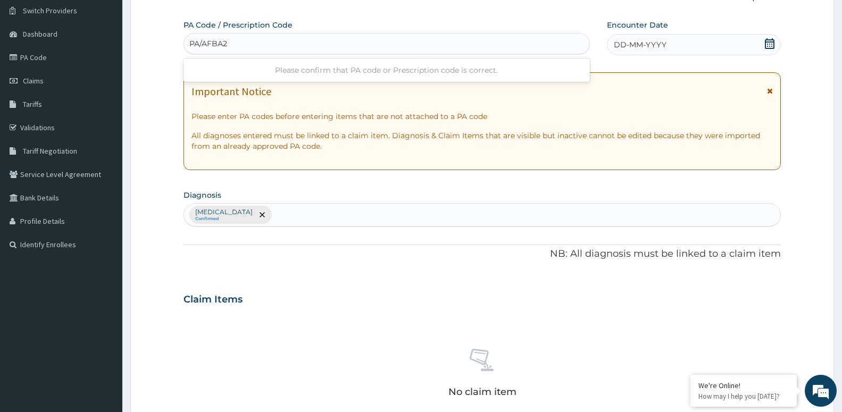 This screenshot has height=412, width=842. What do you see at coordinates (40, 34) in the screenshot?
I see `span: Dashboard` at bounding box center [40, 34].